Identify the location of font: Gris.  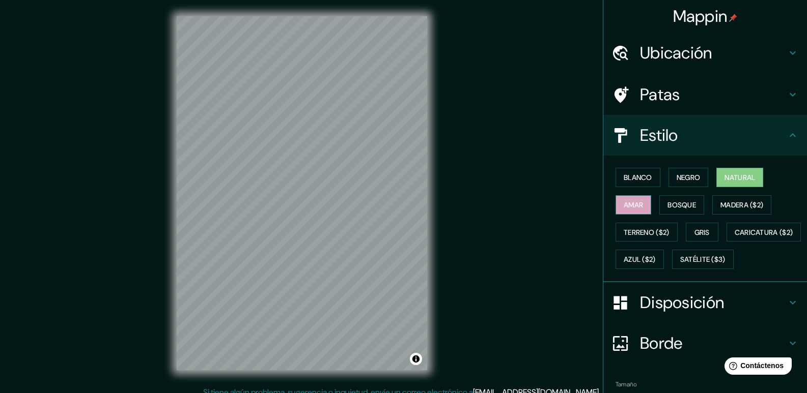
(702, 233).